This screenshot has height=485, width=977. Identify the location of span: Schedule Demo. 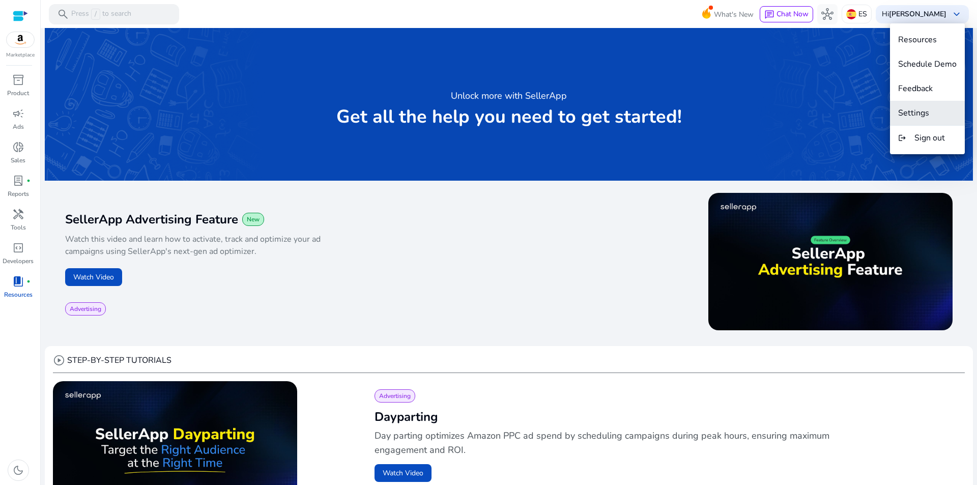
(927, 64).